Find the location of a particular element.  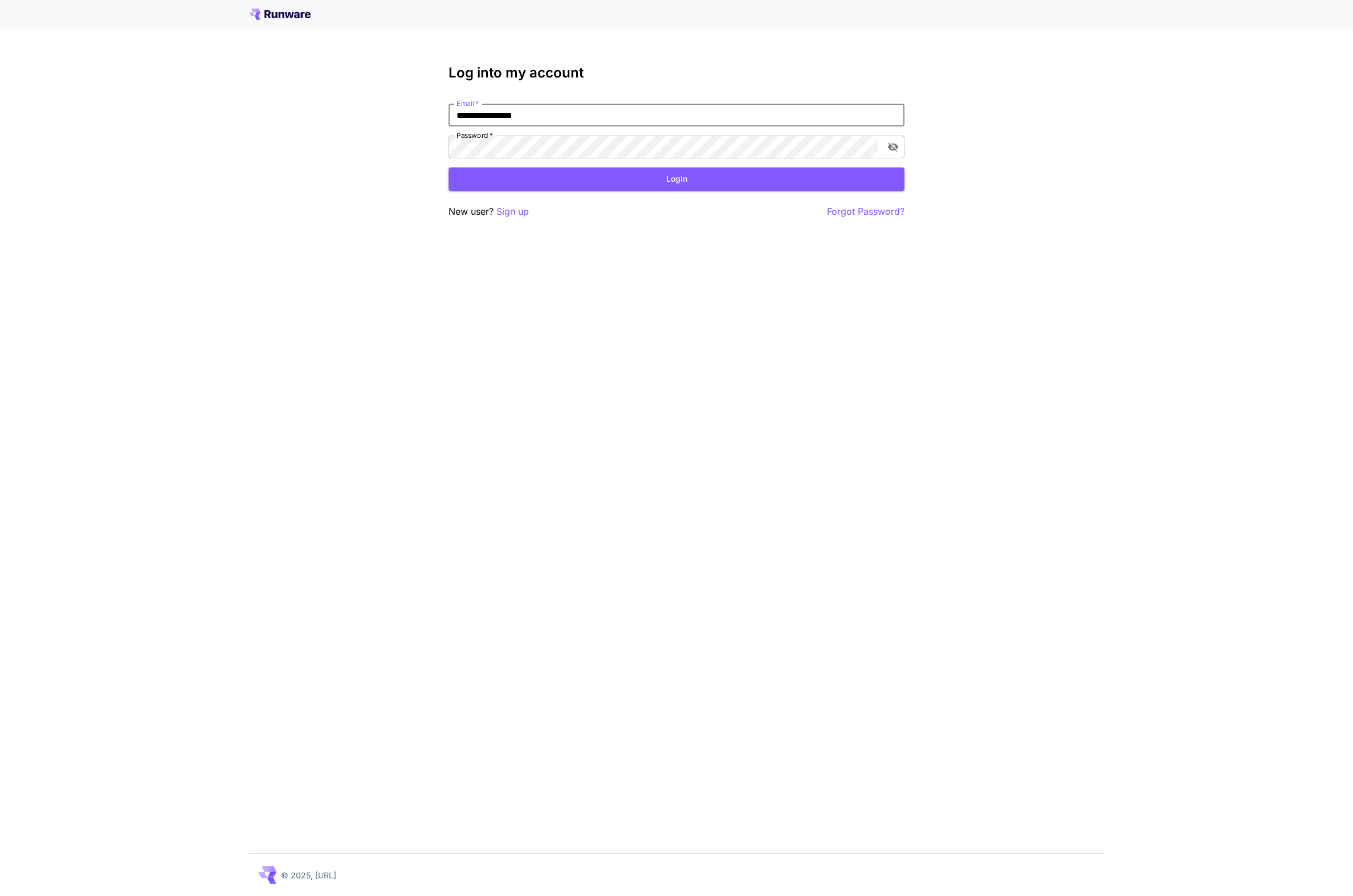

button: Forgot Password? is located at coordinates (866, 212).